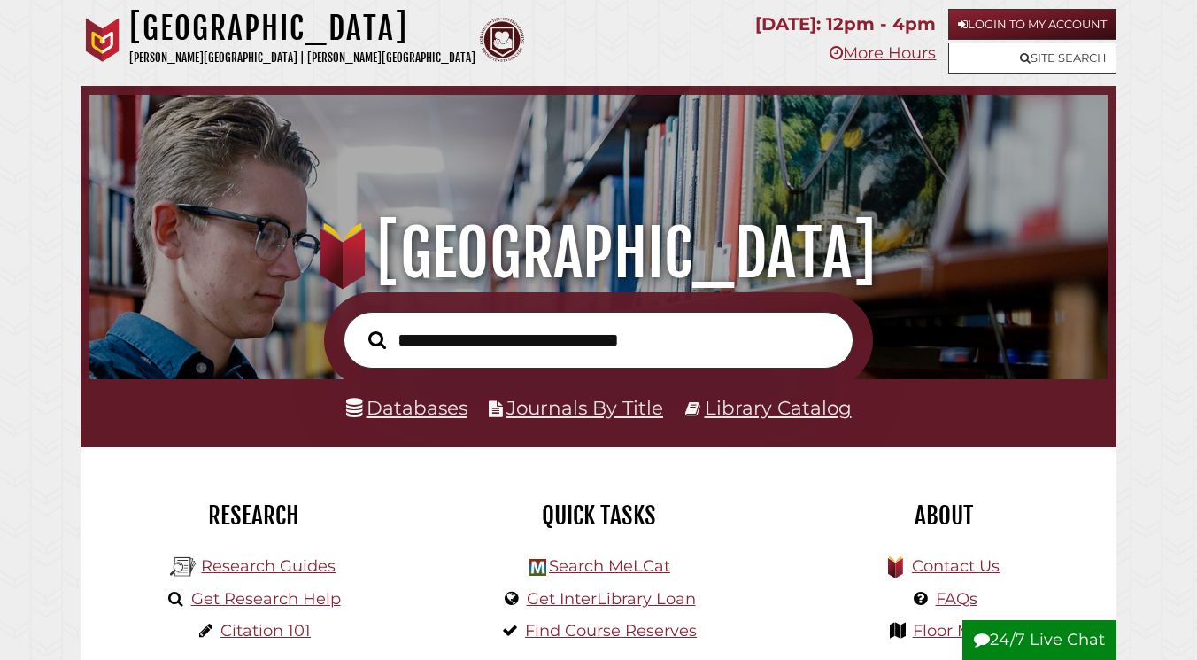 The width and height of the screenshot is (1197, 660). I want to click on h2: Quick Tasks, so click(598, 515).